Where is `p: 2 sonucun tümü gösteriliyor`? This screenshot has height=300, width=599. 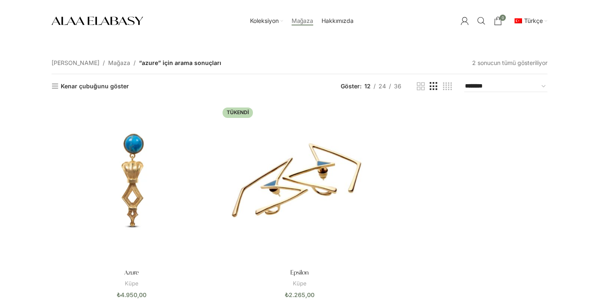
p: 2 sonucun tümü gösteriliyor is located at coordinates (510, 63).